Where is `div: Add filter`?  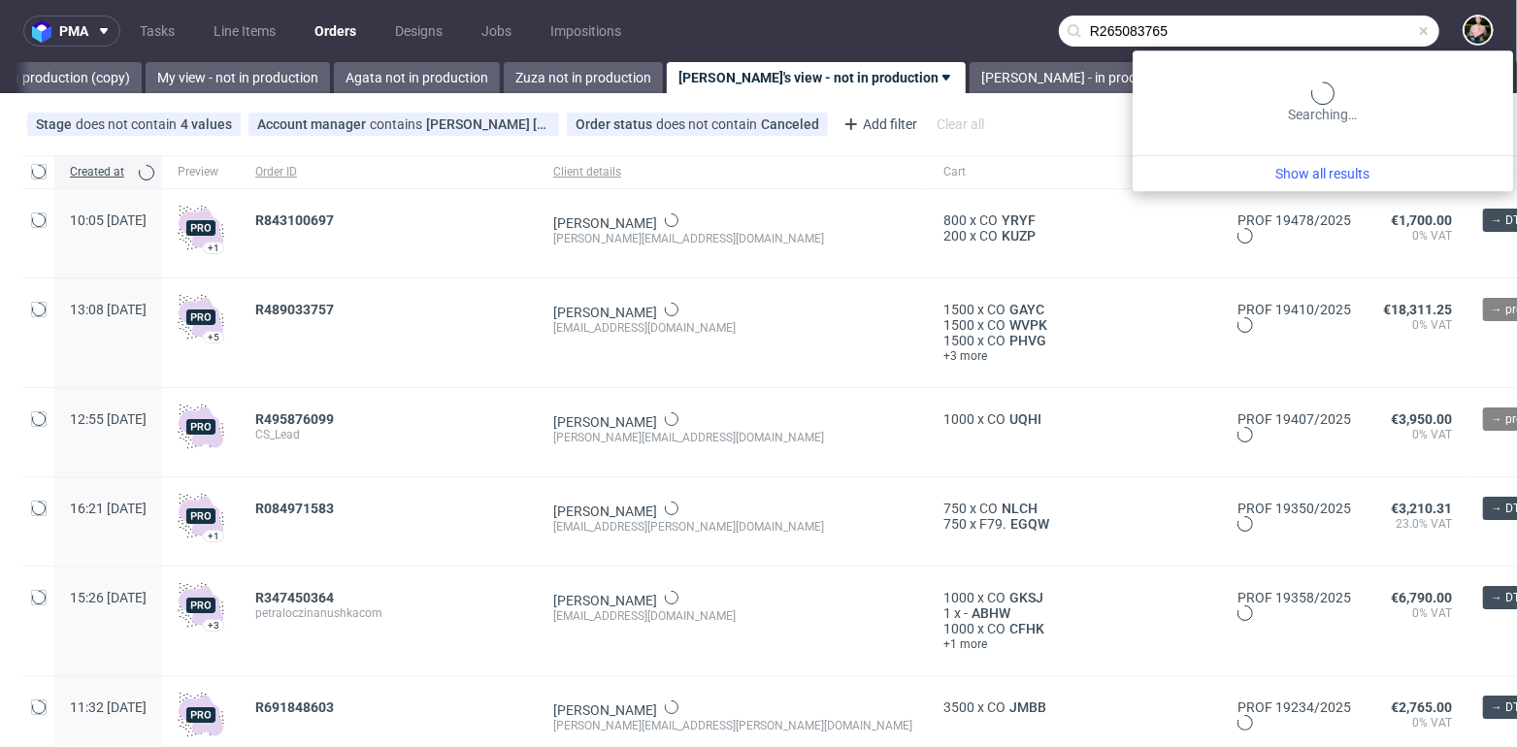
div: Add filter is located at coordinates (878, 124).